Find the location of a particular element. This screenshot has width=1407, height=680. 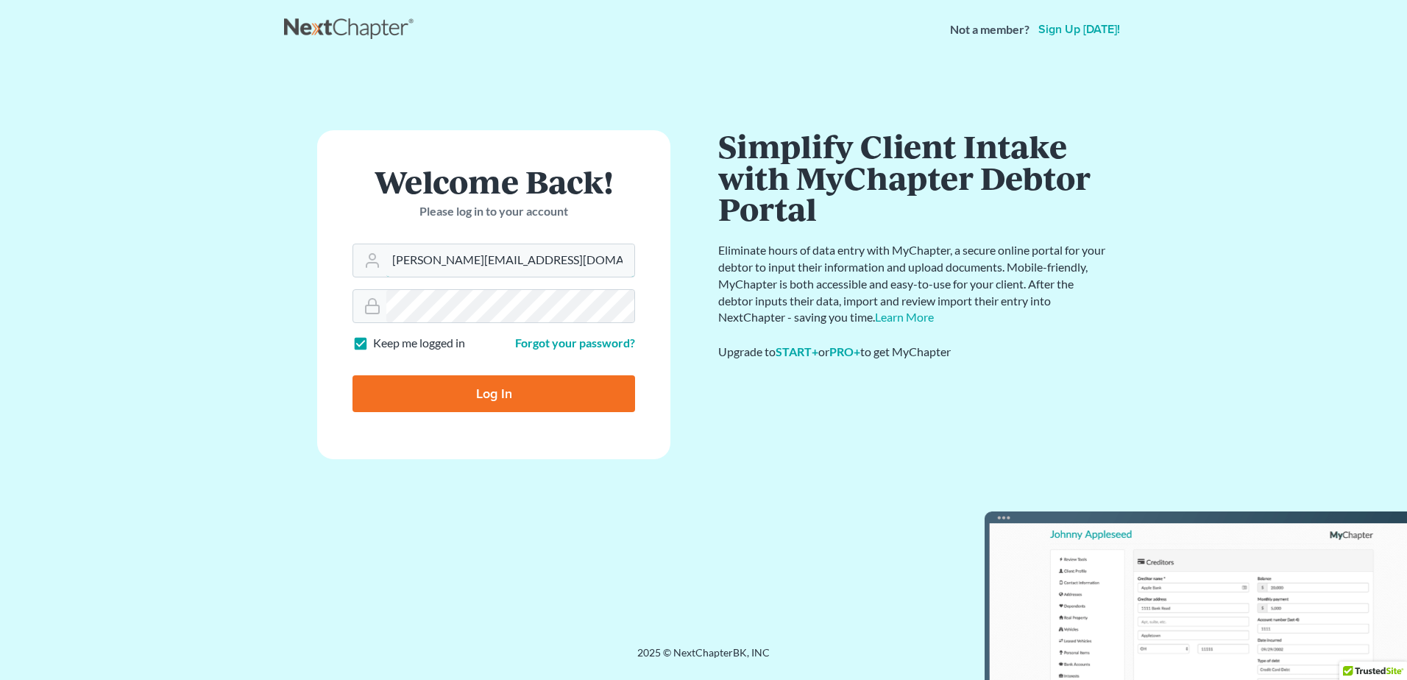

div: Upgrade to or to get MyChapter is located at coordinates (913, 352).